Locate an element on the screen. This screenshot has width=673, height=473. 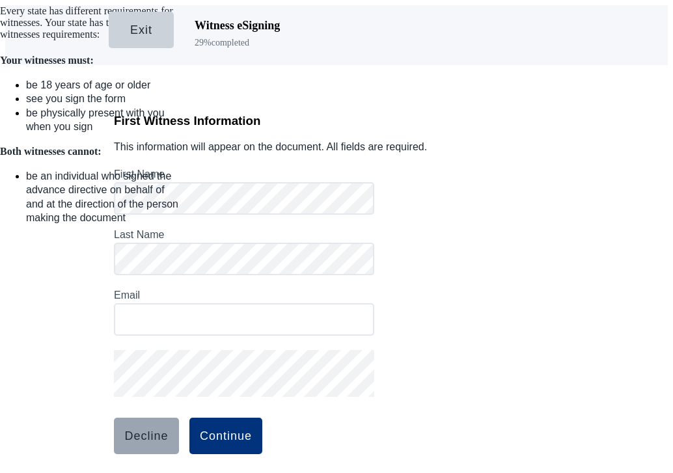
div: Continue is located at coordinates (226, 436).